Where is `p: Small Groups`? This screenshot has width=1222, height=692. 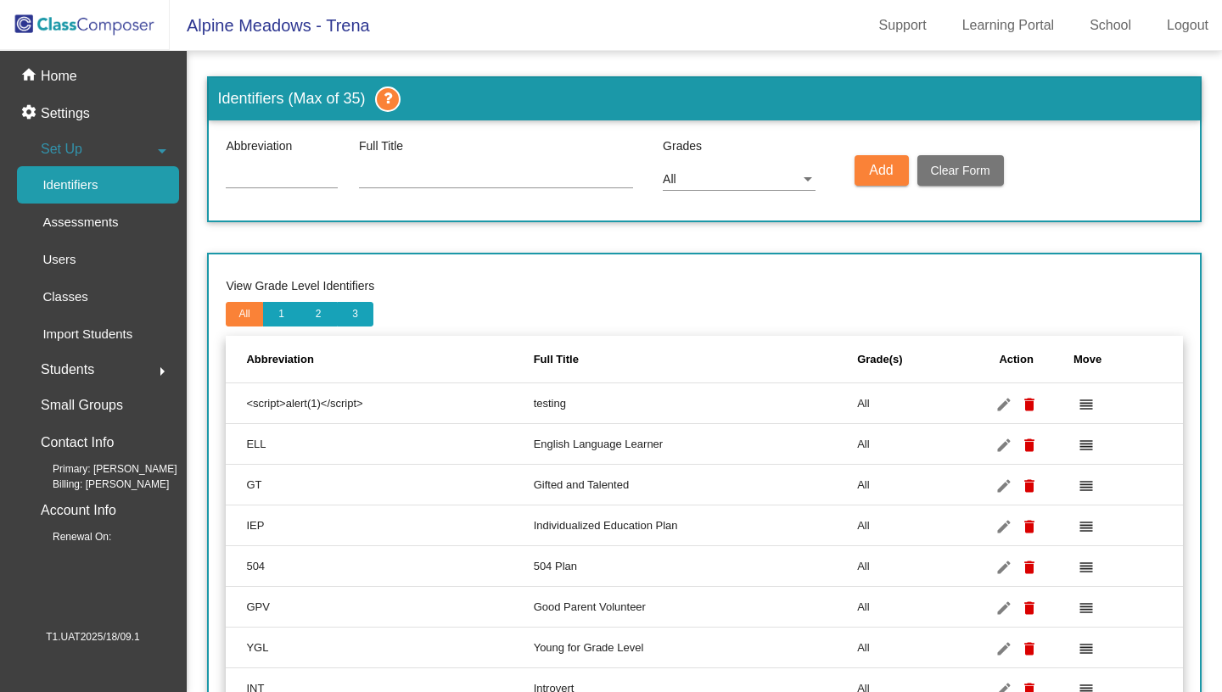
p: Small Groups is located at coordinates (81, 405).